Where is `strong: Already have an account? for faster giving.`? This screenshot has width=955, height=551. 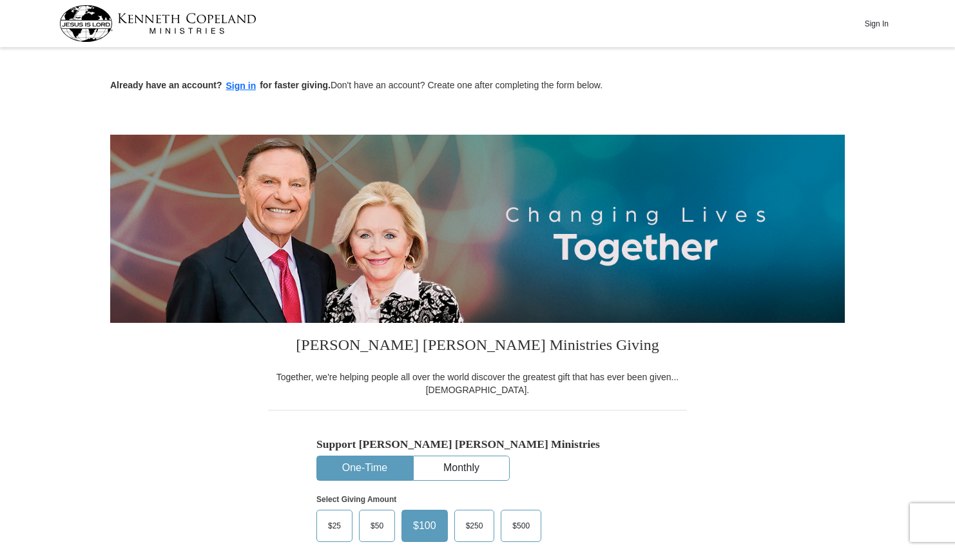
strong: Already have an account? for faster giving. is located at coordinates (220, 85).